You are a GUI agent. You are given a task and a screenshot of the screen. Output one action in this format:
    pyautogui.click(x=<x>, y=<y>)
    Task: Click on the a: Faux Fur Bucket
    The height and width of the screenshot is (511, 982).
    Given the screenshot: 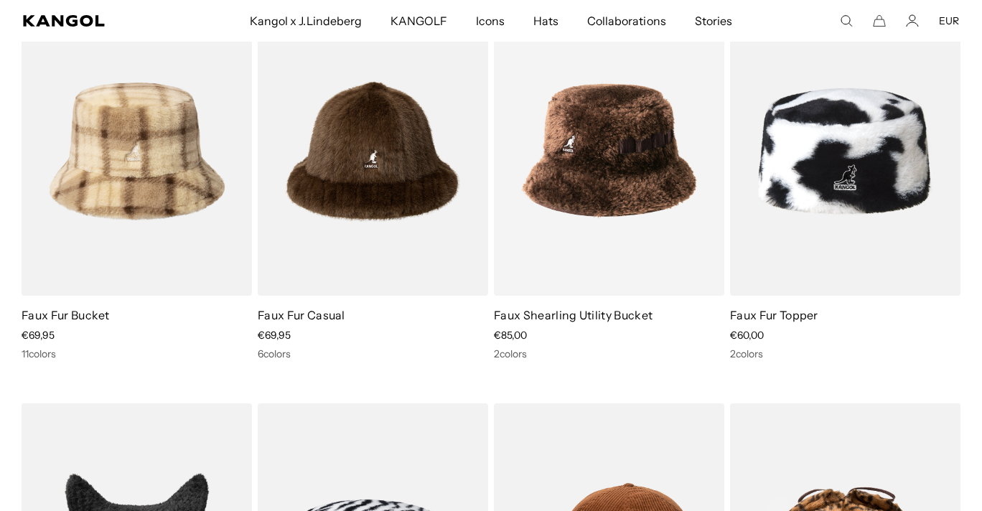 What is the action you would take?
    pyautogui.click(x=65, y=315)
    